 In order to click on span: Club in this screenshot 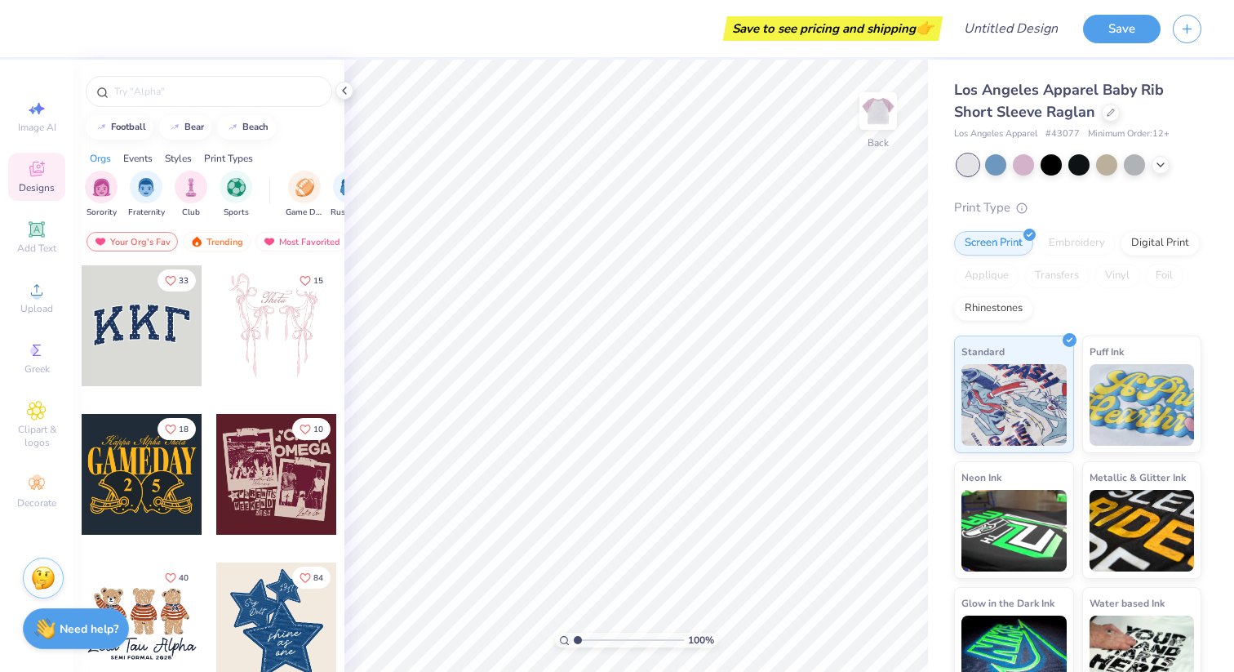, I will do `click(191, 212)`.